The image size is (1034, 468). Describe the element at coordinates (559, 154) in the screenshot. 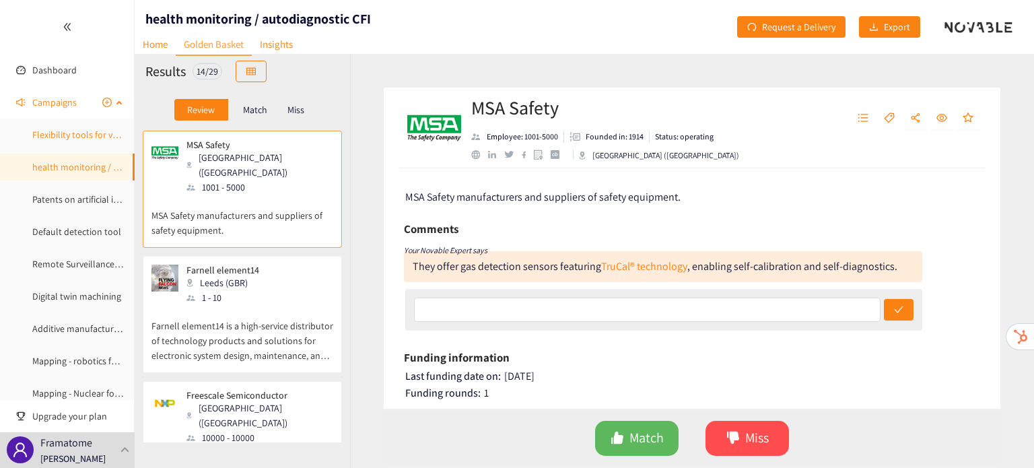

I see `a: crunchbase` at that location.